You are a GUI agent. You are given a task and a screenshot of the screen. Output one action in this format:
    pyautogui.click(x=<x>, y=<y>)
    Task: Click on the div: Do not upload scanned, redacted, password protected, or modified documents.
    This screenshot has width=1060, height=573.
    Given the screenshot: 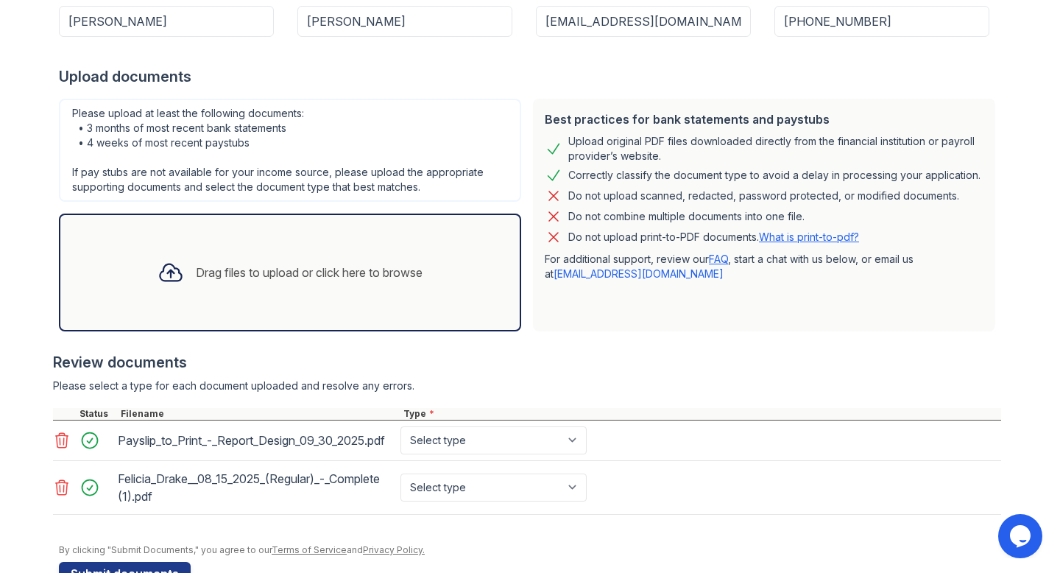 What is the action you would take?
    pyautogui.click(x=764, y=196)
    